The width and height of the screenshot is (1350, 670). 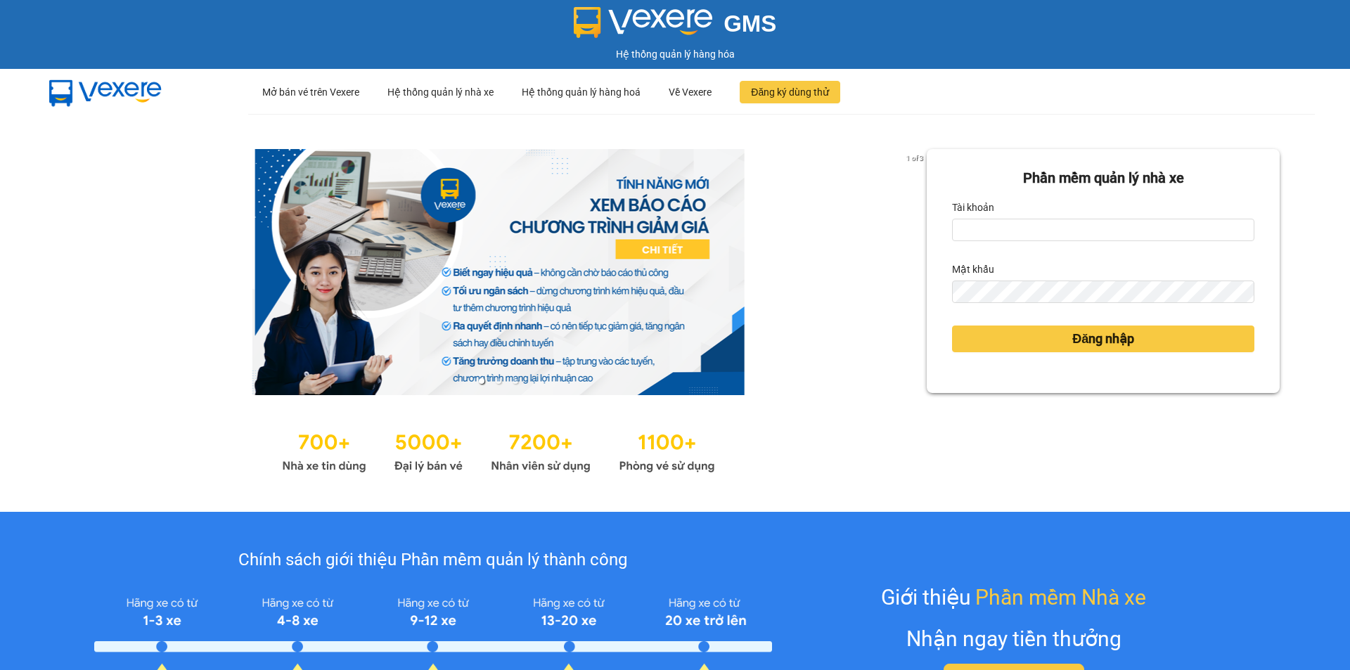 I want to click on img: logo 2, so click(x=643, y=22).